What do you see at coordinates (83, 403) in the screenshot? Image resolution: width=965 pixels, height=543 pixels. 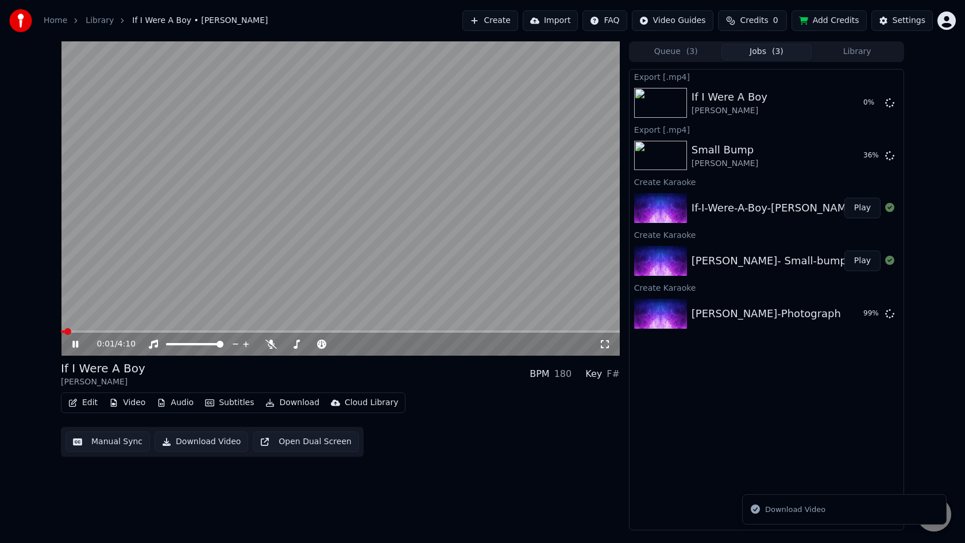 I see `button: Edit` at bounding box center [83, 403].